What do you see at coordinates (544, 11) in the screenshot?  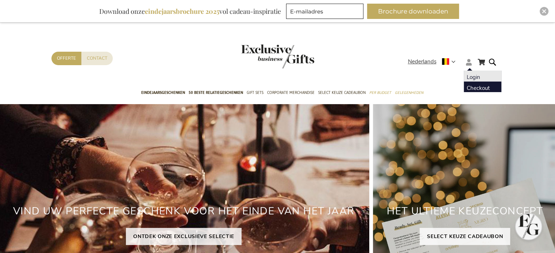 I see `img: Close` at bounding box center [544, 11].